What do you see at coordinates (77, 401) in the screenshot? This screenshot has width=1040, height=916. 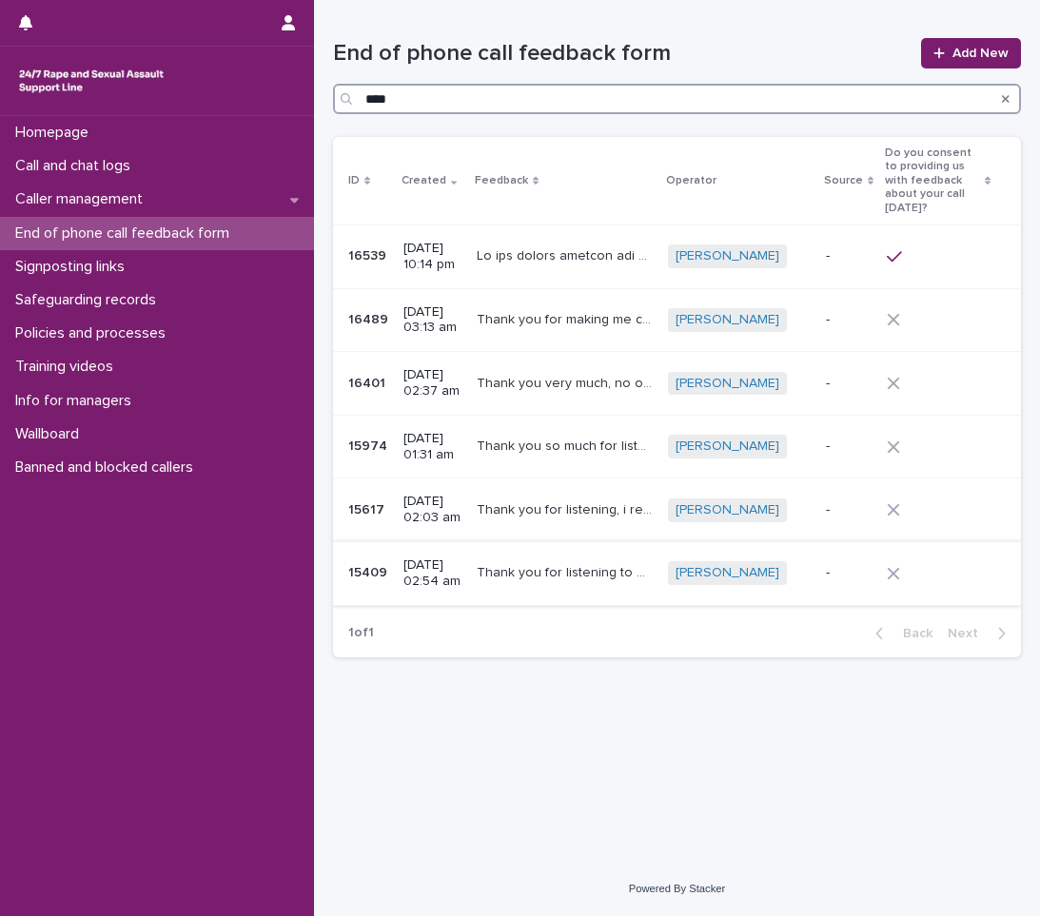 I see `p: Info for managers` at bounding box center [77, 401].